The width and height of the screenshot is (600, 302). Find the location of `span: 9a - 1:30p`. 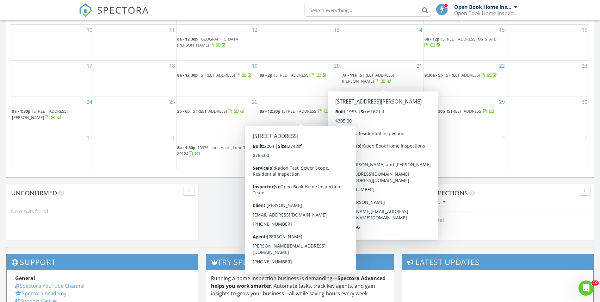

span: 9a - 1:30p is located at coordinates (21, 111).